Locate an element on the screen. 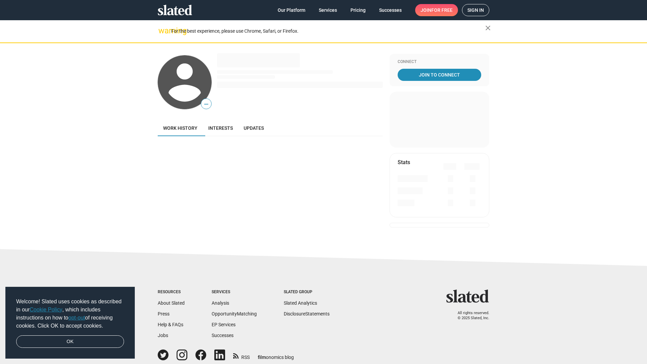 The height and width of the screenshot is (364, 647). a: DisclosureStatements is located at coordinates (307, 314).